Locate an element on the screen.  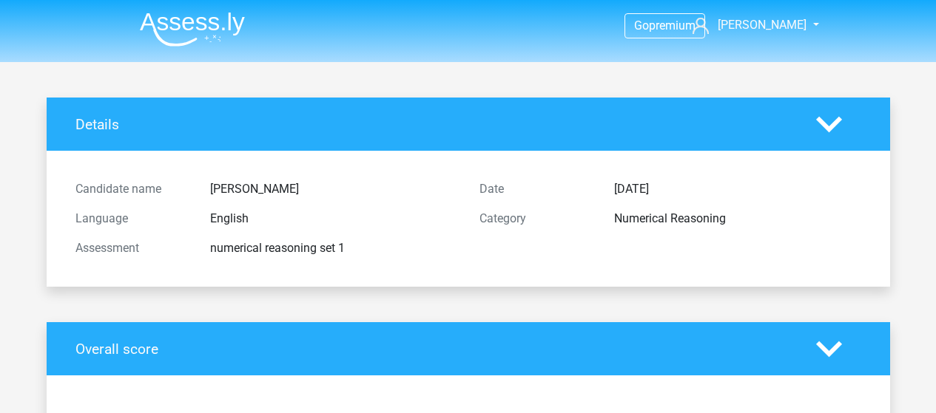
h4: Overall score is located at coordinates (434, 349).